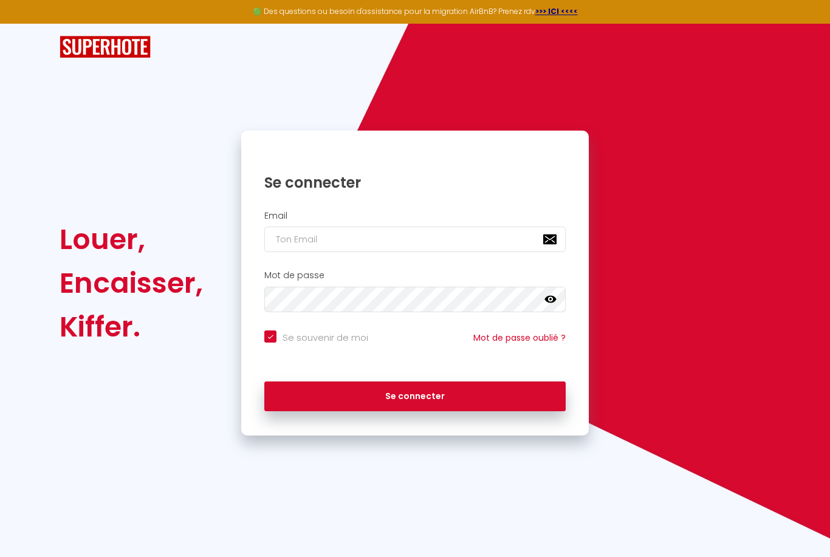 The height and width of the screenshot is (557, 830). What do you see at coordinates (415, 397) in the screenshot?
I see `button: Se connecter` at bounding box center [415, 397].